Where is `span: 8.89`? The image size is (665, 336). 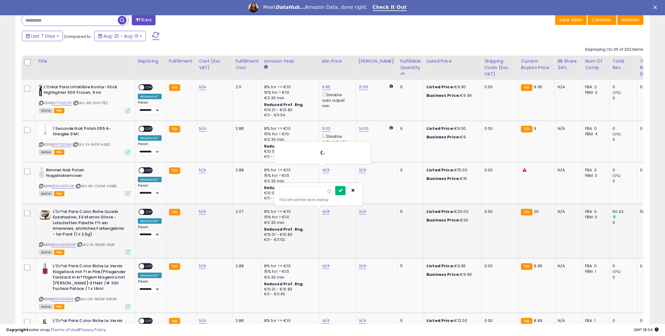
span: 8.89 is located at coordinates (539, 320).